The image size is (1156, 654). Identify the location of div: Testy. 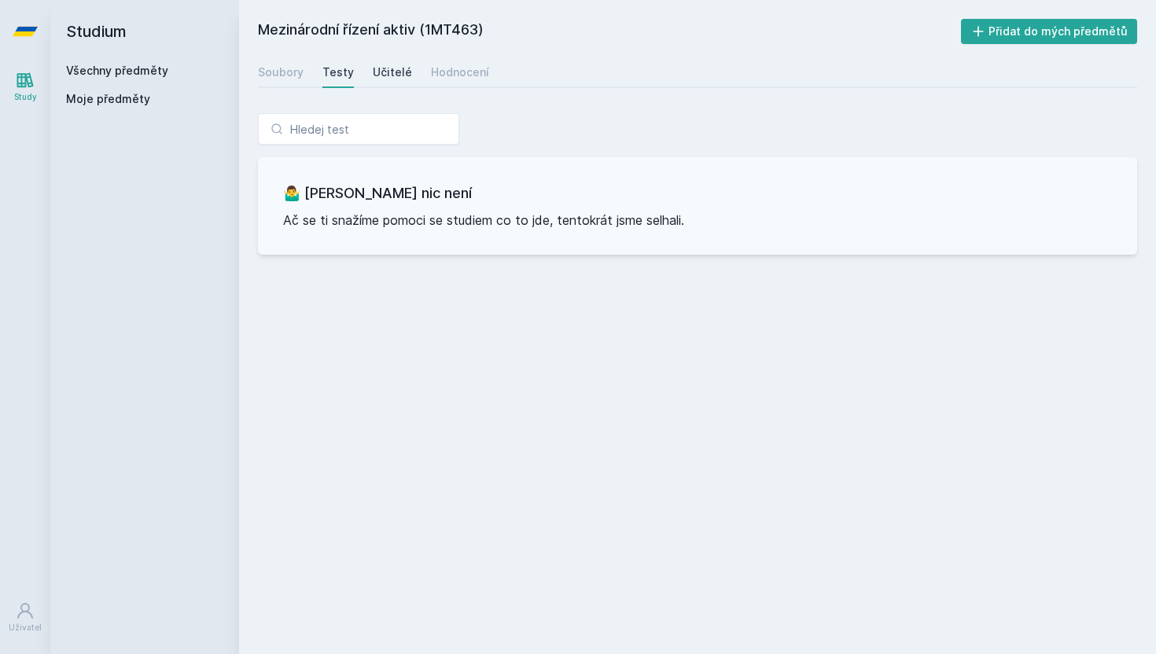
(338, 72).